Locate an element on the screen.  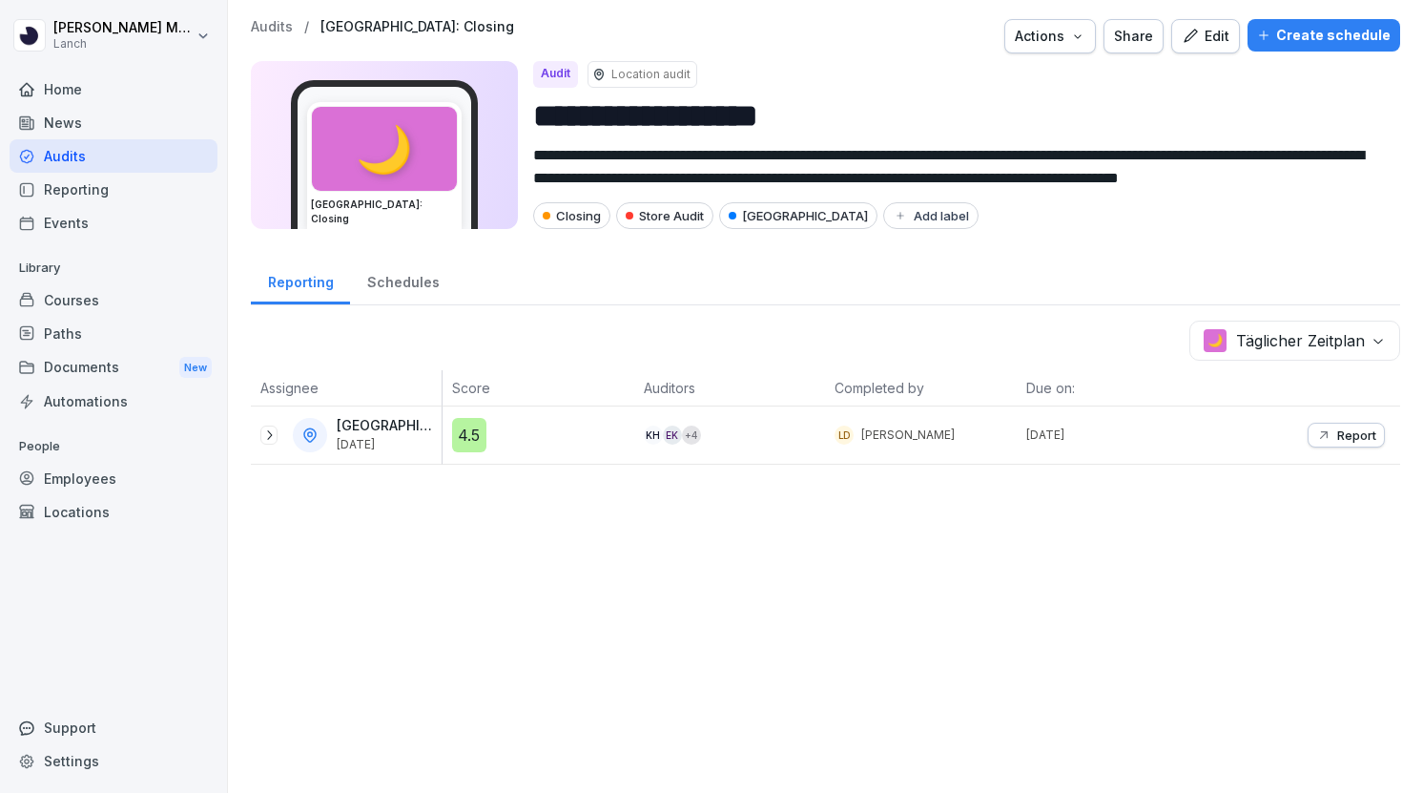
button: Actions is located at coordinates (1050, 36).